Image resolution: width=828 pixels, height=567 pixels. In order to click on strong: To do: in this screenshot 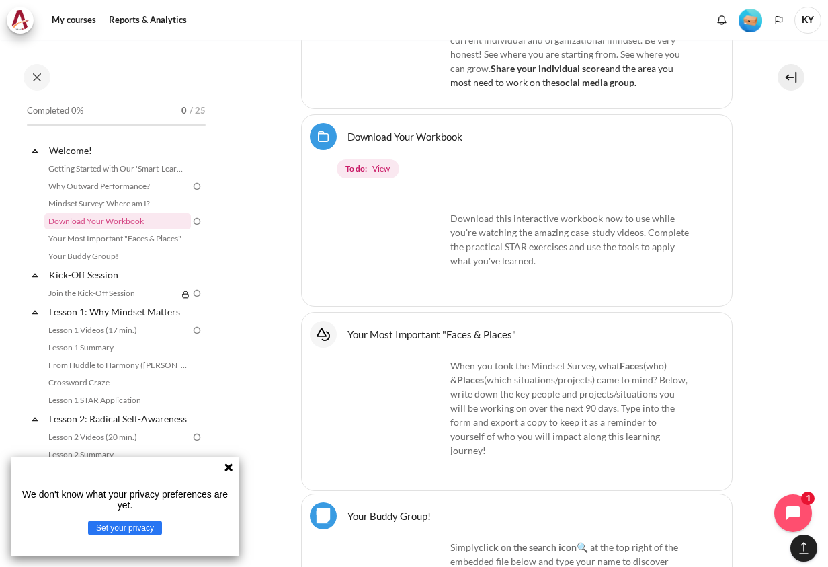, I will do `click(356, 169)`.